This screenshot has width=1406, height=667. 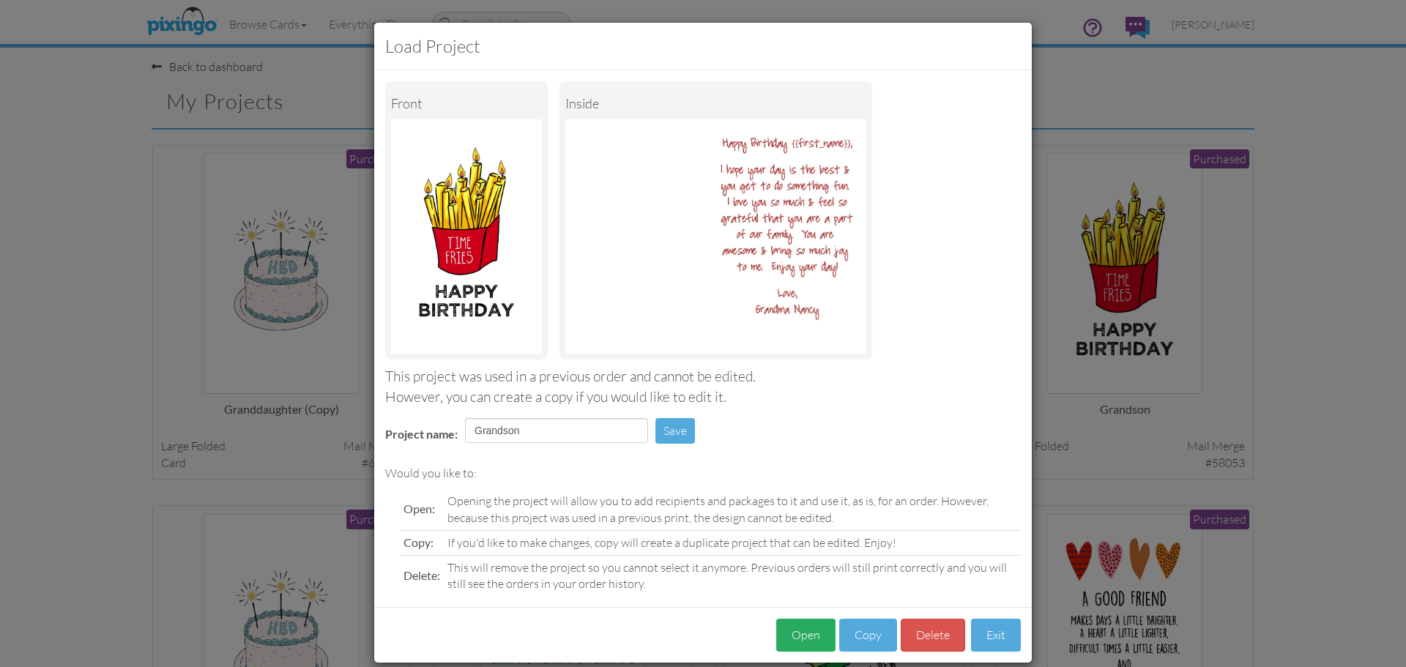 What do you see at coordinates (868, 635) in the screenshot?
I see `button: Copy` at bounding box center [868, 635].